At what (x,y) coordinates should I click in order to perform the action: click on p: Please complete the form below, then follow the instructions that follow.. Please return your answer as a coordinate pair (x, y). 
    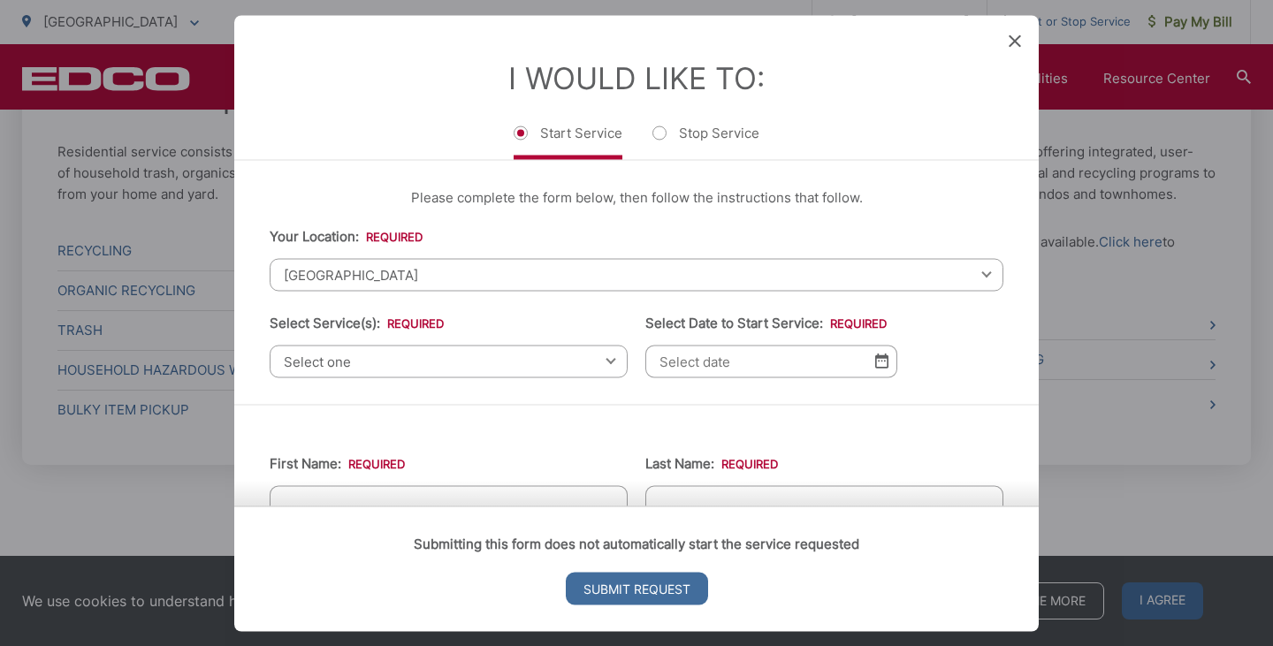
    Looking at the image, I should click on (636, 197).